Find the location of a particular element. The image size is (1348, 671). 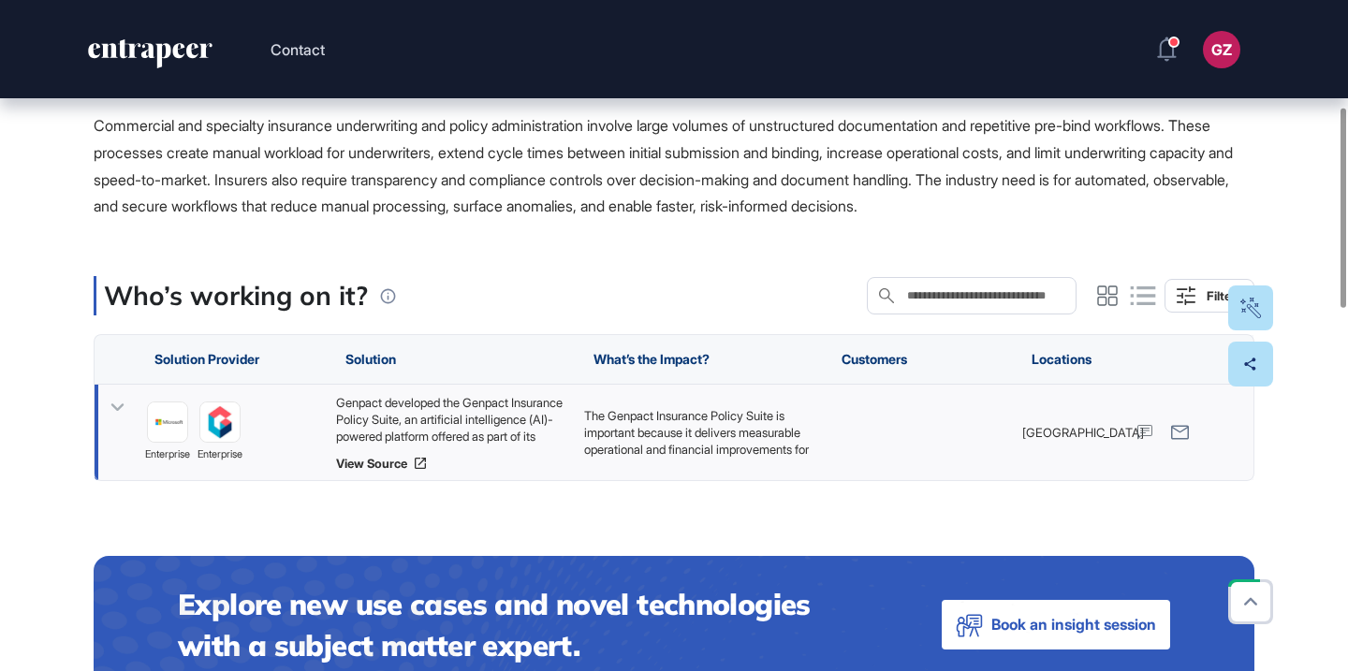

span: What’s the Impact? is located at coordinates (651, 359).